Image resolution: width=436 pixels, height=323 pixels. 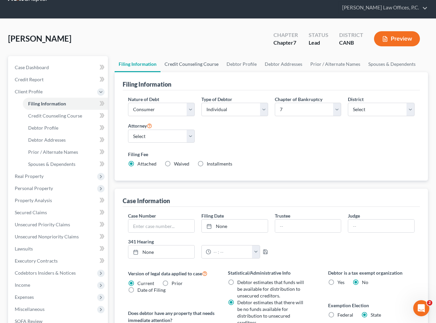 What do you see at coordinates (372, 272) in the screenshot?
I see `label: Debtor is a tax exempt organization` at bounding box center [372, 272].